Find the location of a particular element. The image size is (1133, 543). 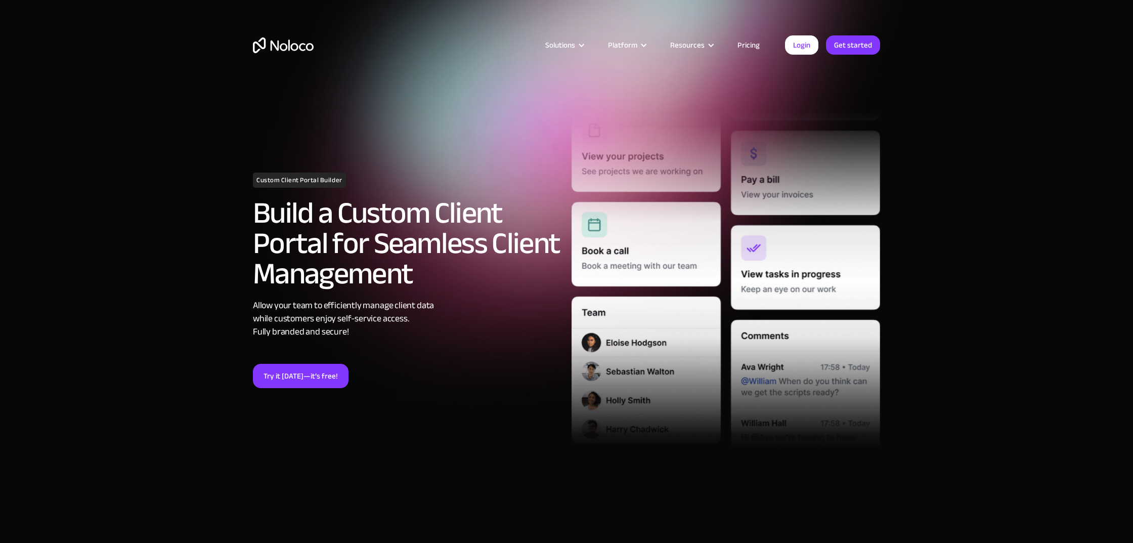

a: Pricing is located at coordinates (749, 45).